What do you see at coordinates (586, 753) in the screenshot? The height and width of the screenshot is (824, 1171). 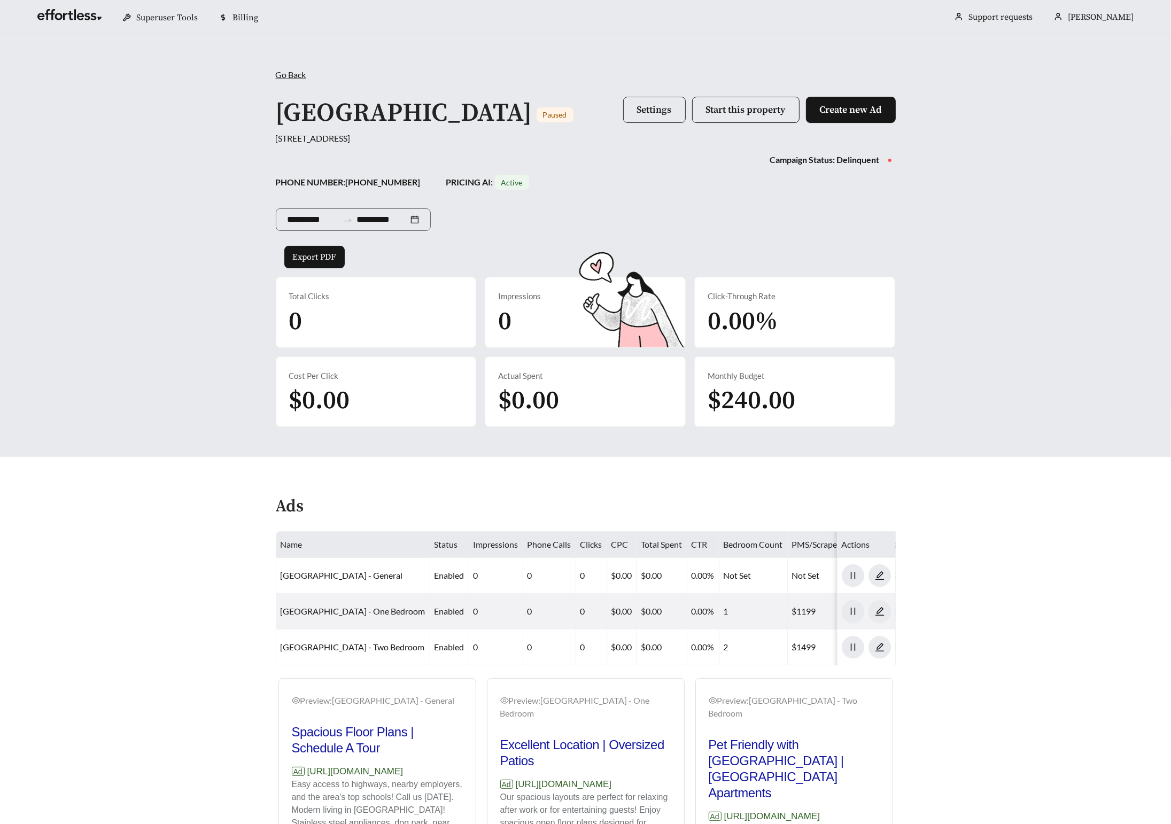 I see `h2: Excellent Location | Oversized Patios` at bounding box center [586, 753].